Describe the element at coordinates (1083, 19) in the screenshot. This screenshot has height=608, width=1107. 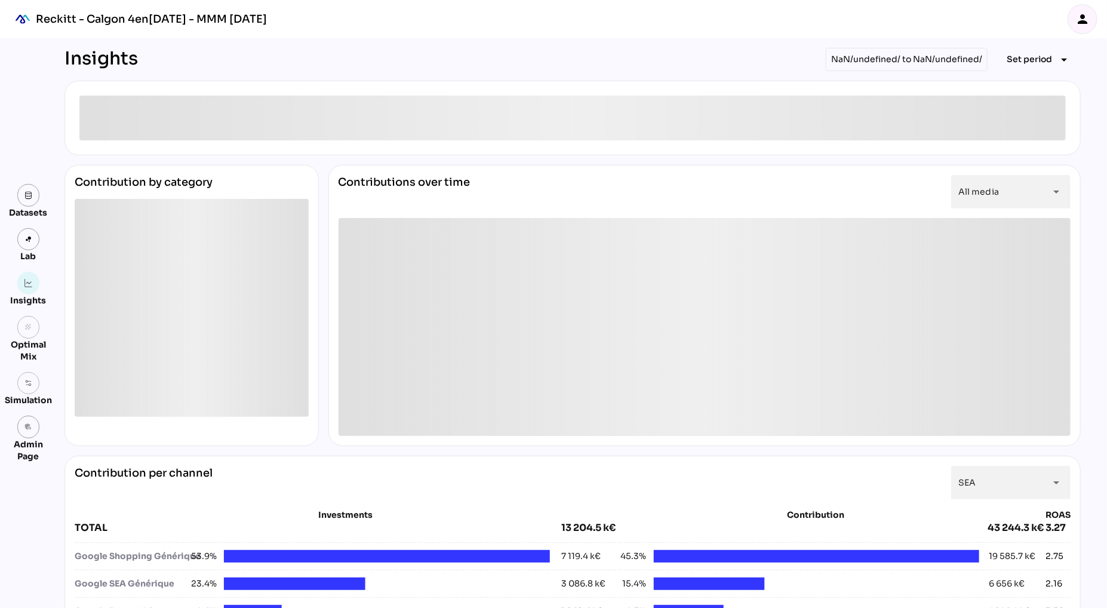
I see `i: person` at that location.